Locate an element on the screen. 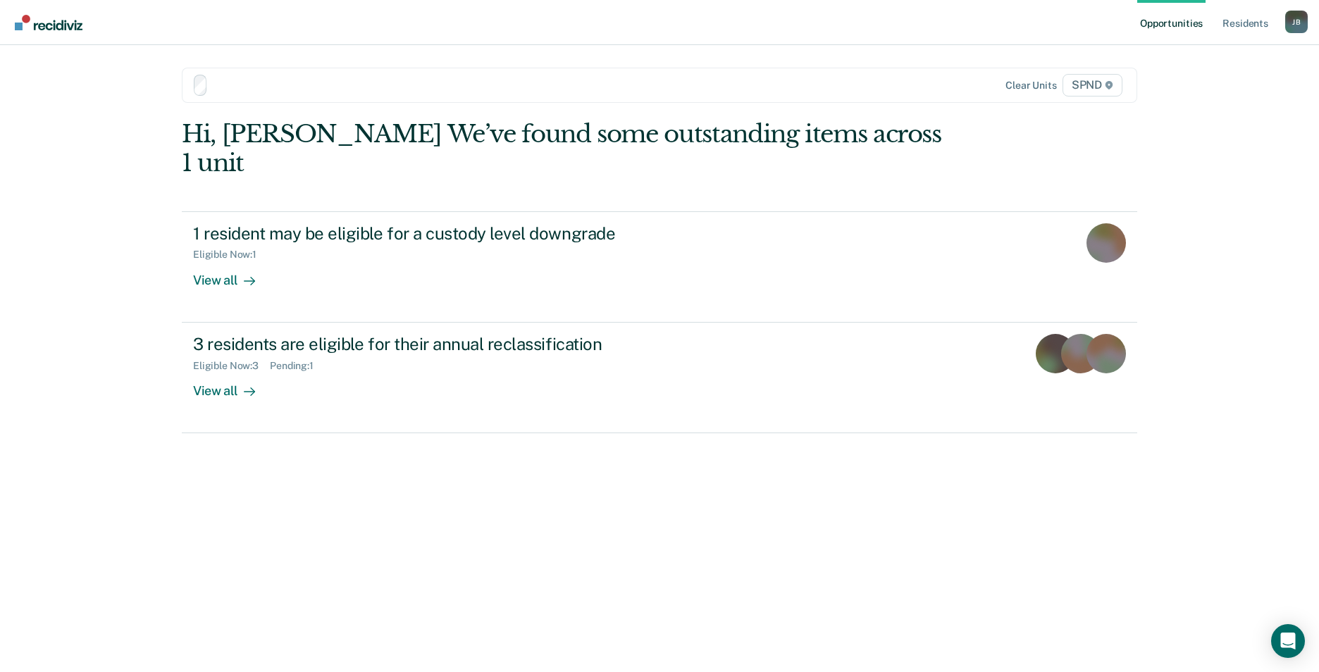  div: Pending : 1 is located at coordinates (297, 366).